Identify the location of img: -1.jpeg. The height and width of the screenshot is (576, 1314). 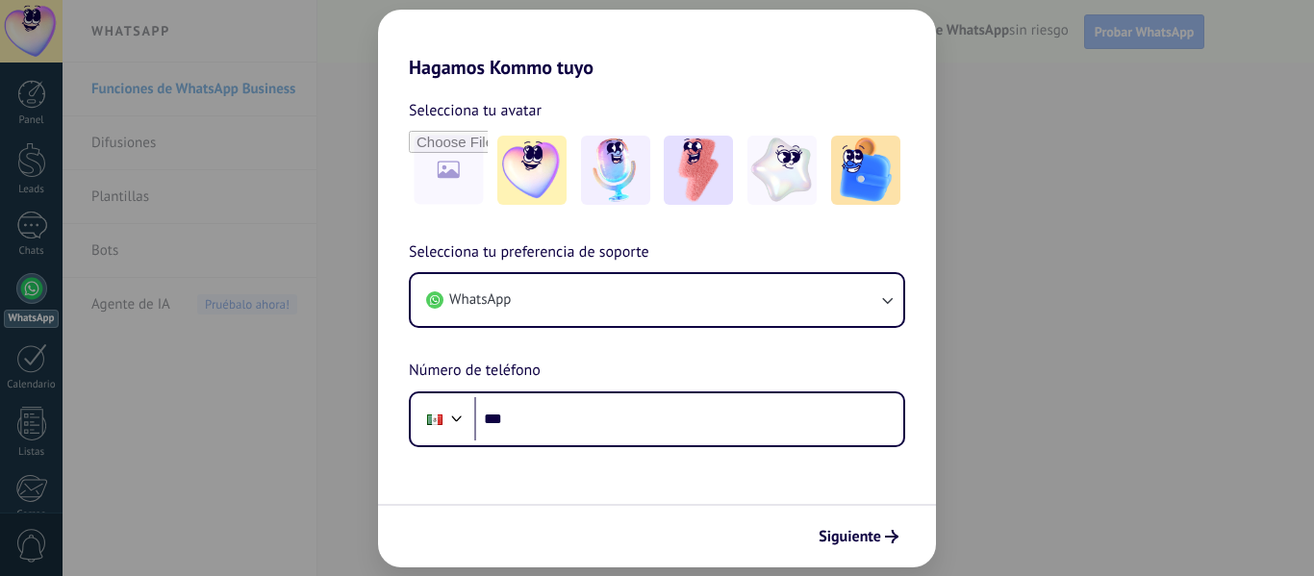
(532, 170).